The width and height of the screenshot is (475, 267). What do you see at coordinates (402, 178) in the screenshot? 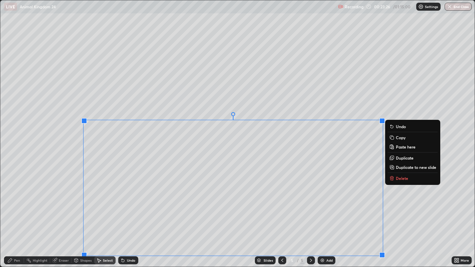
I see `p: Delete` at bounding box center [402, 178].